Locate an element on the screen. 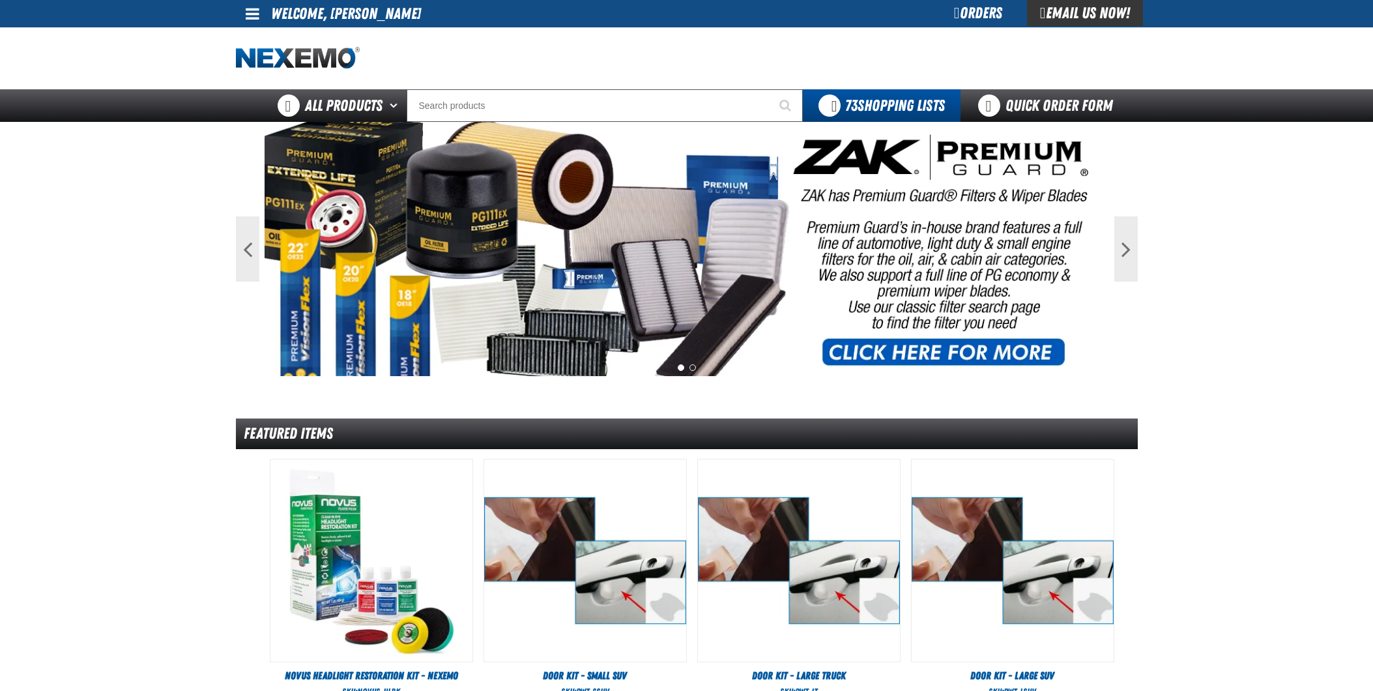  a: Door Kit - Large SUV is located at coordinates (1013, 676).